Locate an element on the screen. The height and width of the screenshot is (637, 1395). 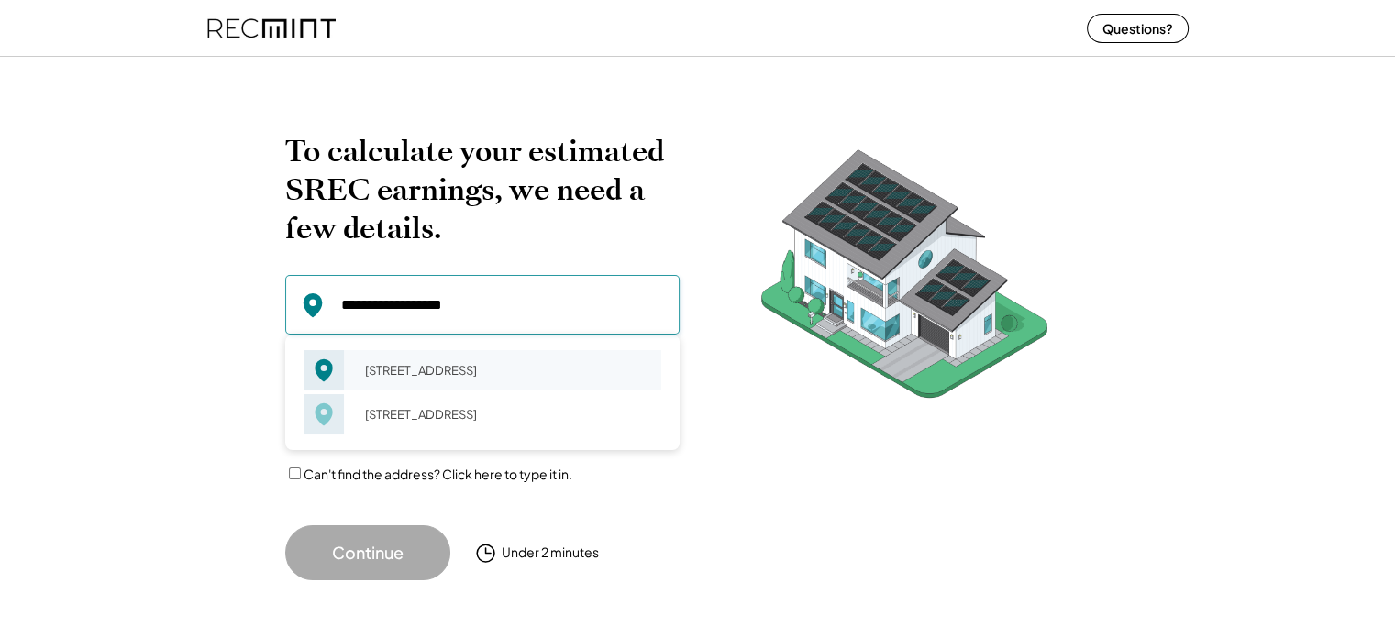
img: RecMintArtboard%207.png is located at coordinates (904, 279).